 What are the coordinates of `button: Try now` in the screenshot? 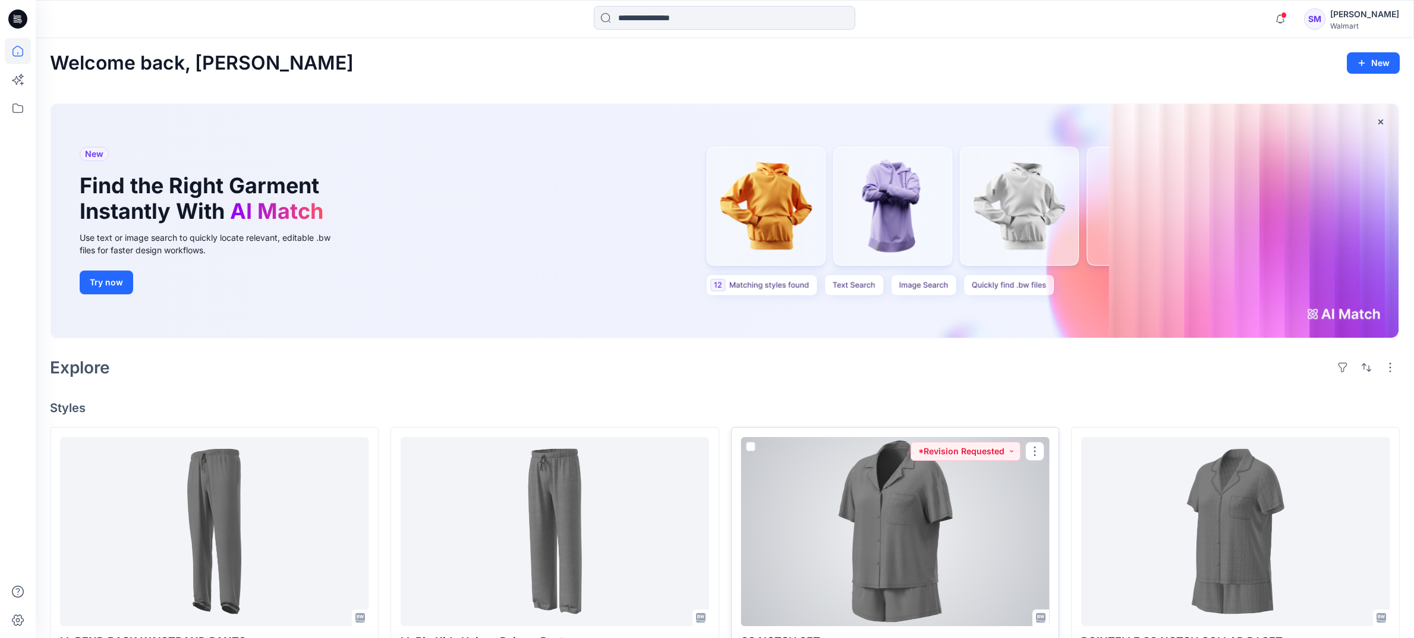 It's located at (106, 282).